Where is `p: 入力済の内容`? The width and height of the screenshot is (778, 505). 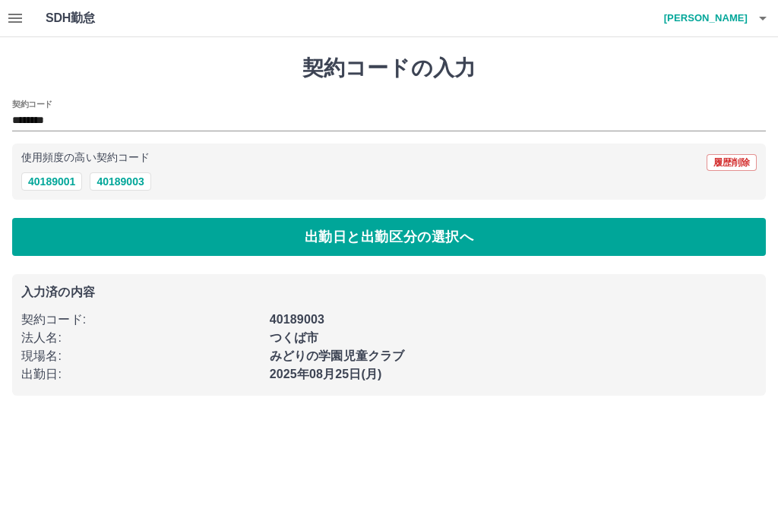
p: 入力済の内容 is located at coordinates (389, 292).